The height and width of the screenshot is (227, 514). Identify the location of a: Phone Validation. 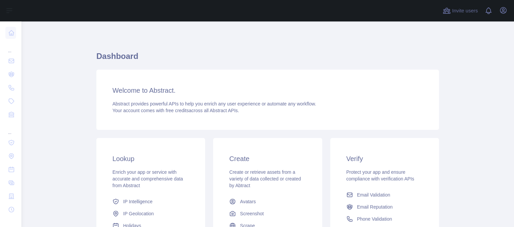
(384, 219).